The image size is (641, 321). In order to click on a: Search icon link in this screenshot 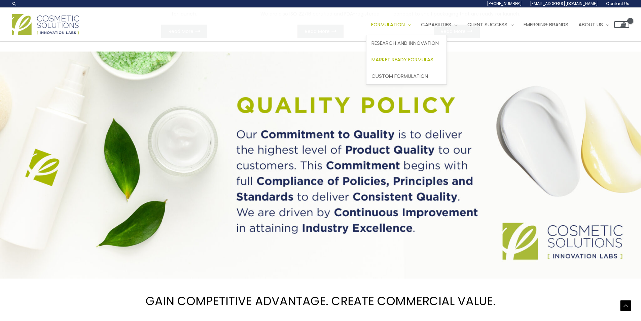, I will do `click(14, 4)`.